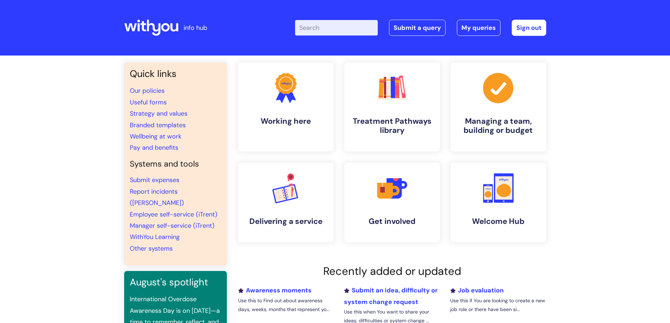  I want to click on h4: Welcome Hub, so click(499, 222).